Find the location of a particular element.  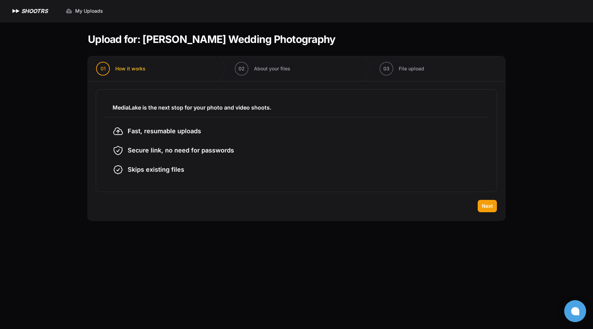

span: 01 is located at coordinates (103, 69).